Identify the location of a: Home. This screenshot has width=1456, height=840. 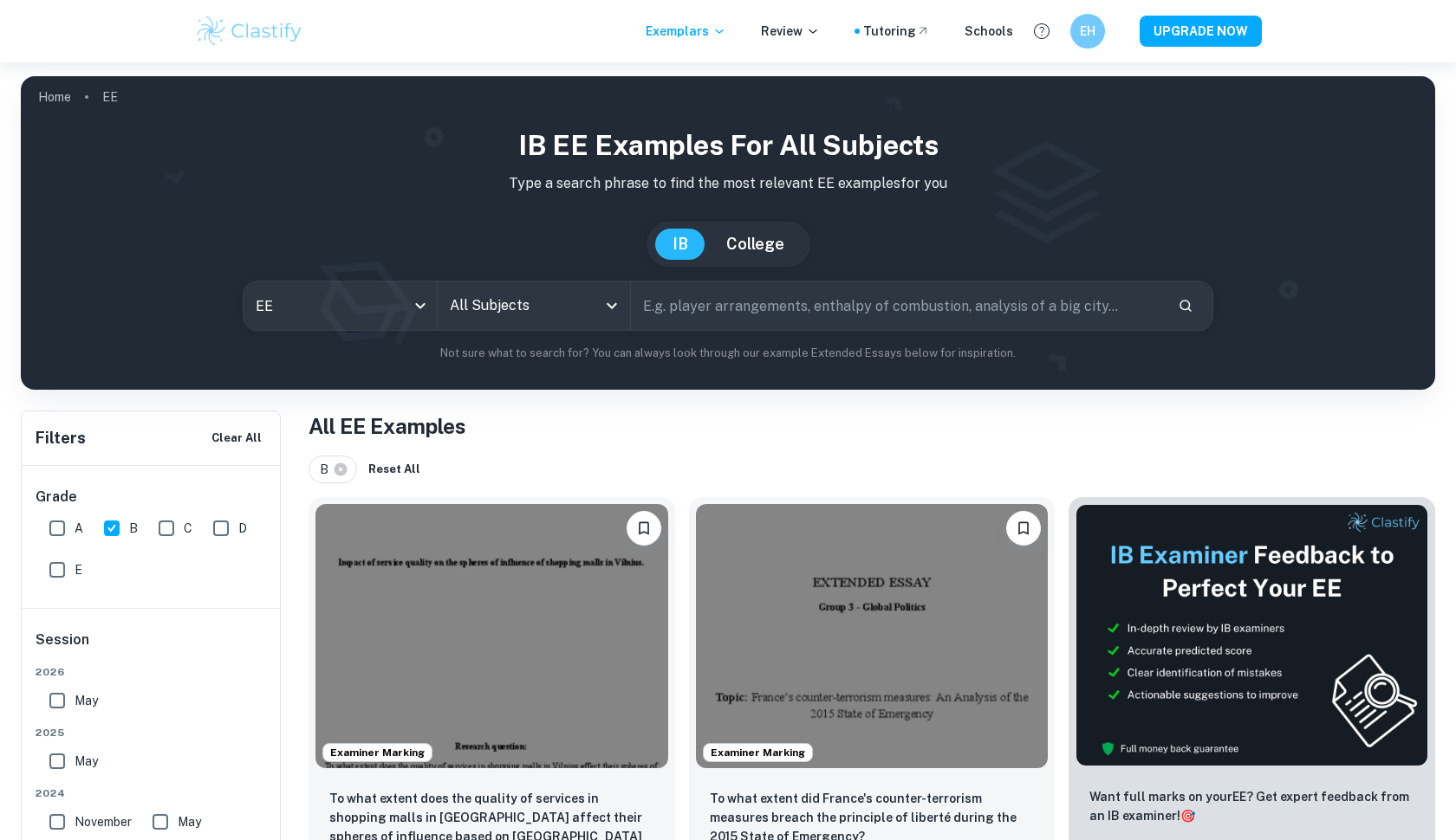
(54, 97).